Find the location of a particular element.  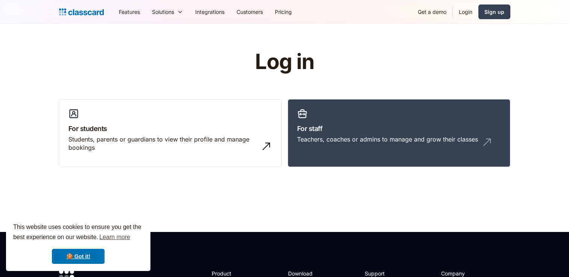

a: For staffTeachers, coaches or admins to manage and grow their classes is located at coordinates (399, 133).